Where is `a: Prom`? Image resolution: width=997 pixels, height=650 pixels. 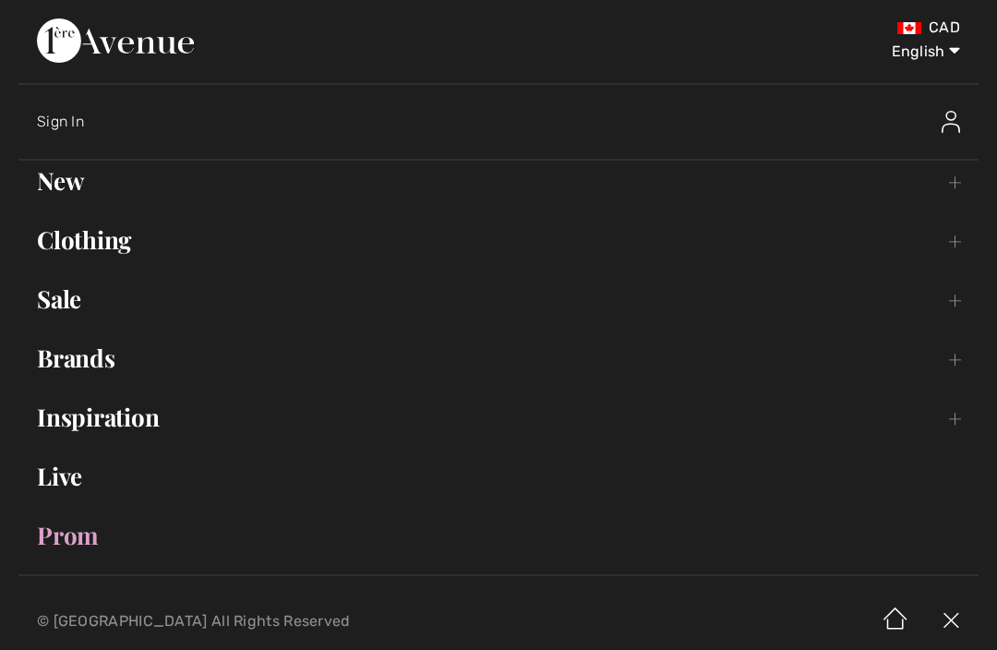 a: Prom is located at coordinates (498, 535).